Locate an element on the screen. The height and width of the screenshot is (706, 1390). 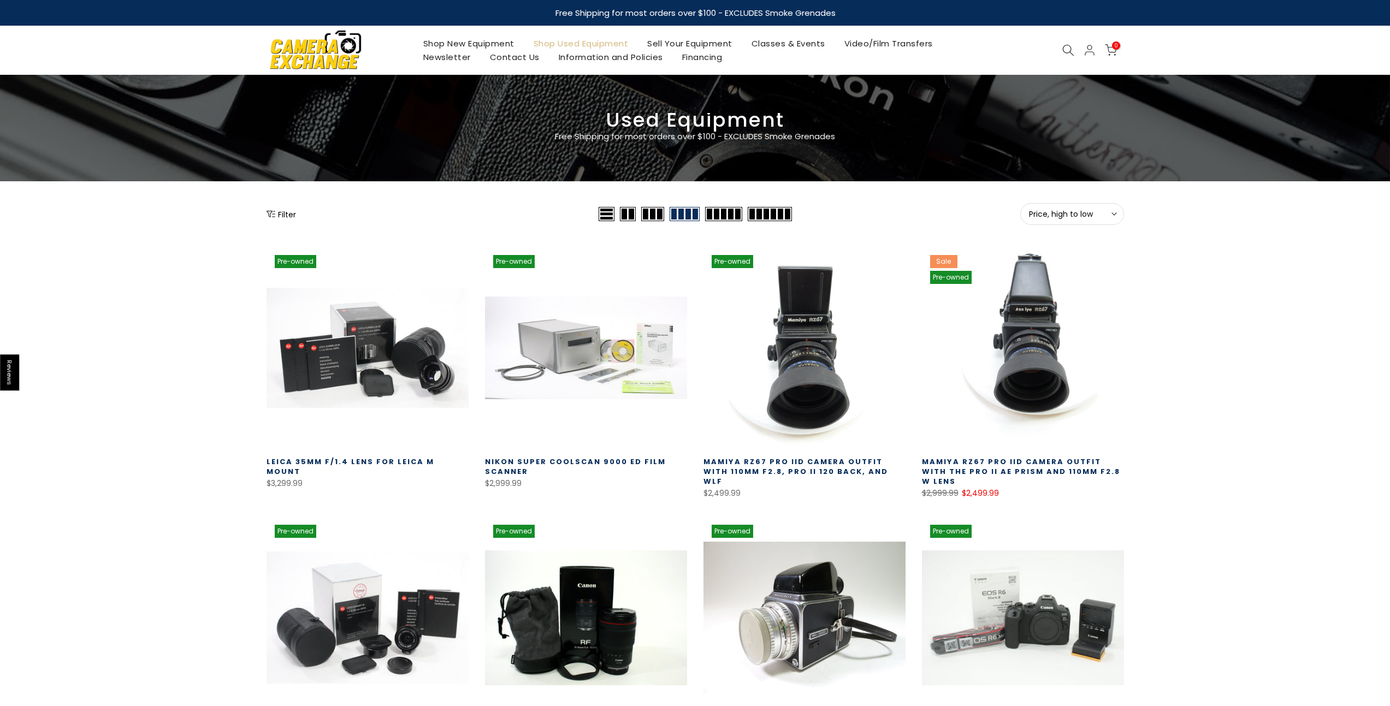
div: $3,299.99 is located at coordinates (368, 483).